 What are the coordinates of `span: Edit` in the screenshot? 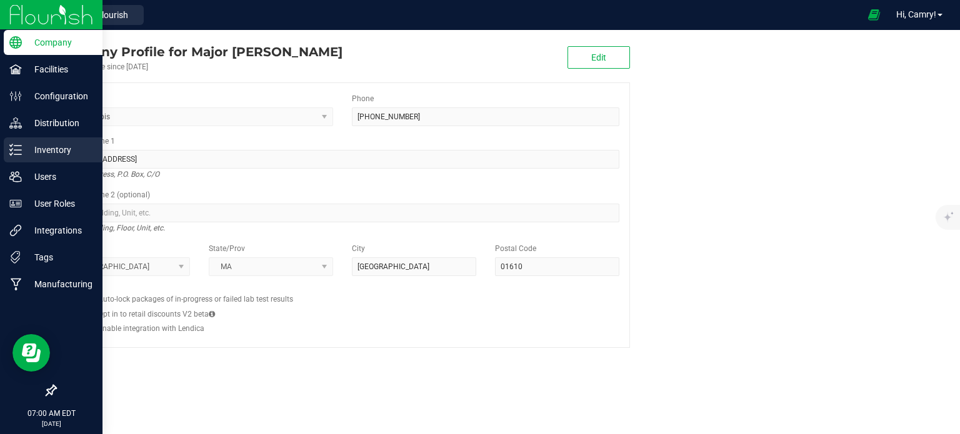 It's located at (599, 58).